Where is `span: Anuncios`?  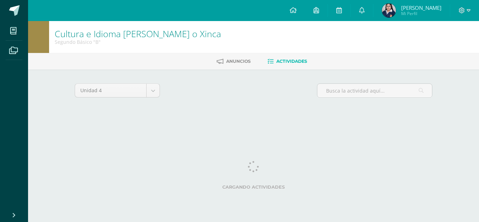
span: Anuncios is located at coordinates (238, 61).